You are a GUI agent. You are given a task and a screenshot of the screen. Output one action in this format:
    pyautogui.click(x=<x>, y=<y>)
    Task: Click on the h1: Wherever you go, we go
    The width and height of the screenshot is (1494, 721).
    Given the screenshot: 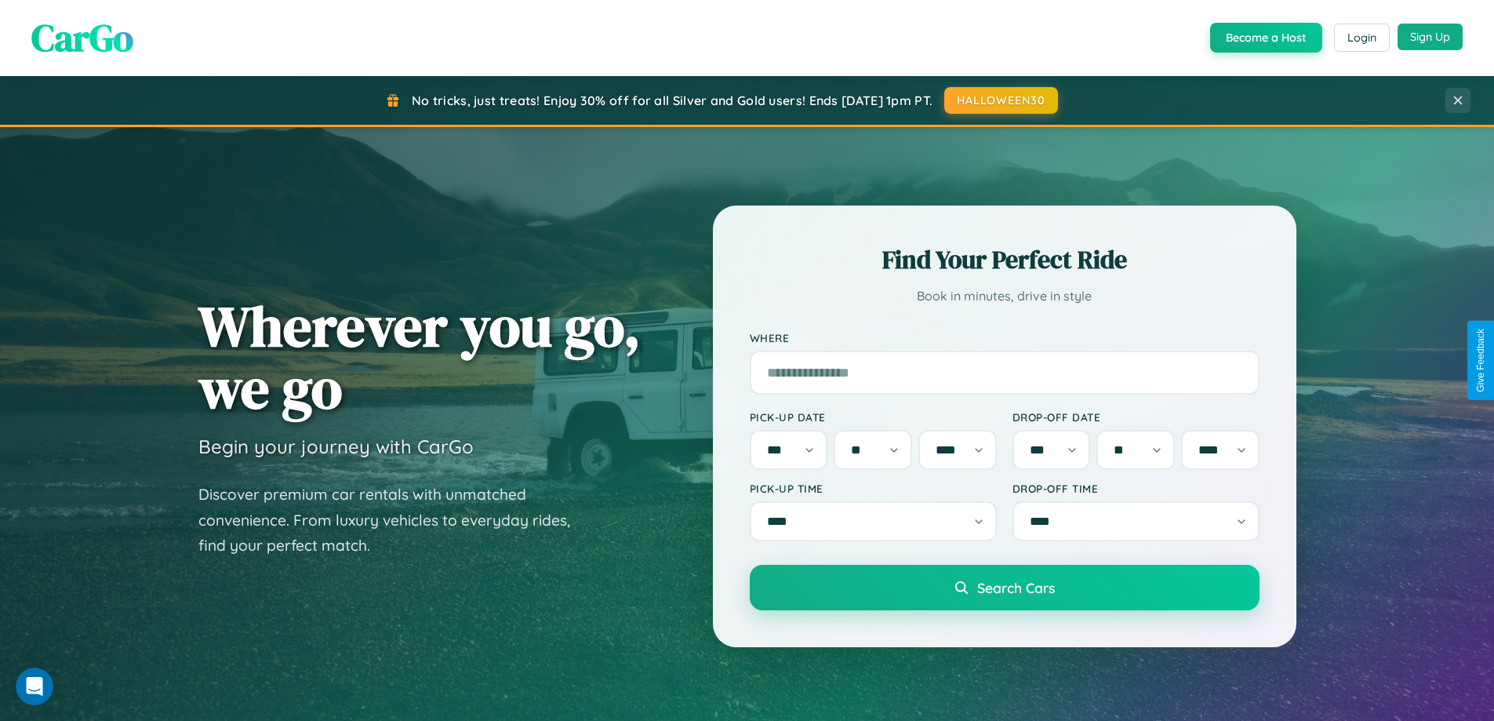 What is the action you would take?
    pyautogui.click(x=419, y=357)
    